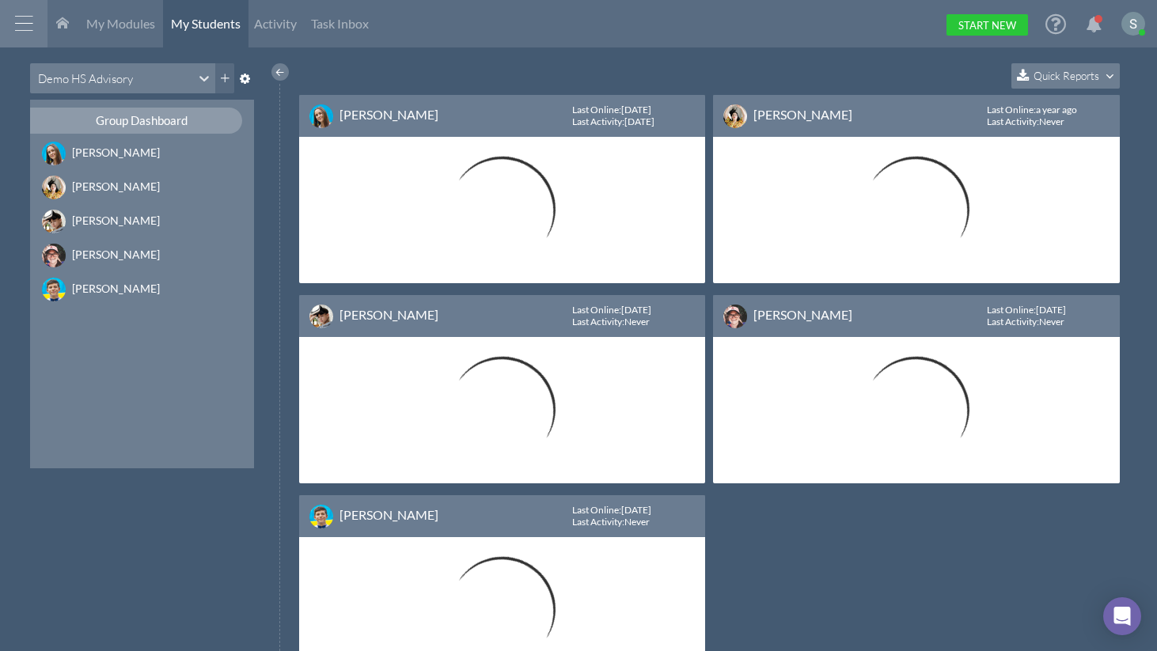  What do you see at coordinates (85, 78) in the screenshot?
I see `div: Demo HS Advisory` at bounding box center [85, 78].